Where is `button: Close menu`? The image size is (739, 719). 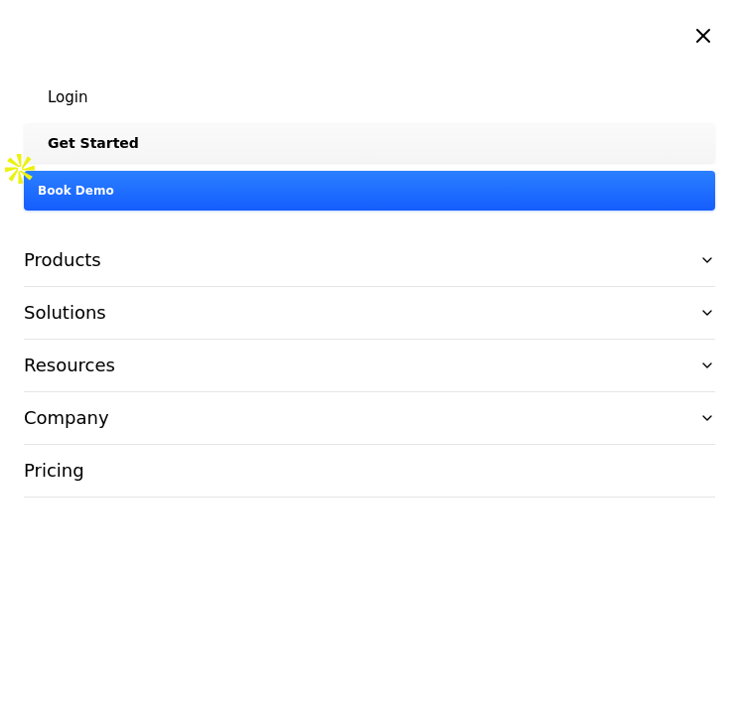 button: Close menu is located at coordinates (703, 36).